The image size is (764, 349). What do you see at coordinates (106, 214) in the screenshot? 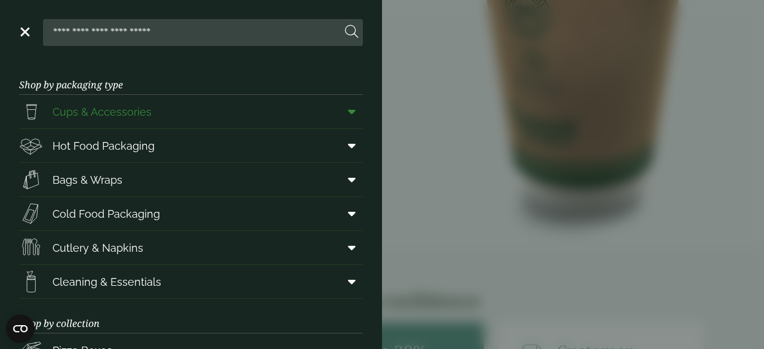
I see `span: Cold Food Packaging` at bounding box center [106, 214].